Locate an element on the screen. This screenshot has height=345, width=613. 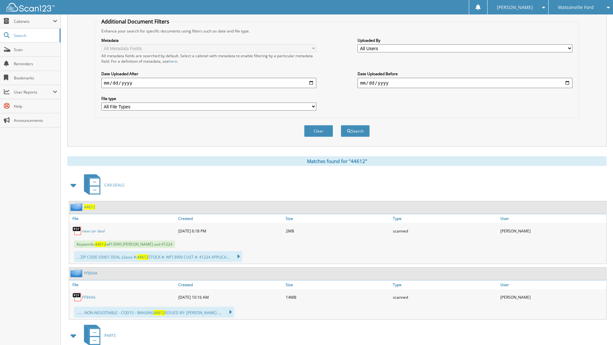
label: Date Uploaded Before is located at coordinates (465, 74).